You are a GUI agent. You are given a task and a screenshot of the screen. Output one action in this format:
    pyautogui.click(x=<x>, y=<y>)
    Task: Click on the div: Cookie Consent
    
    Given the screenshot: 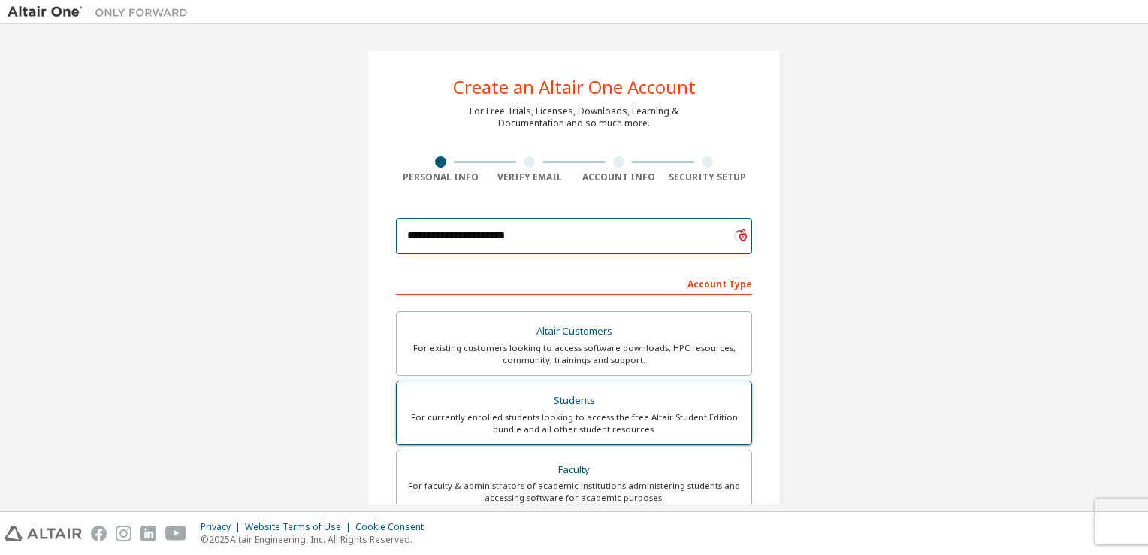 What is the action you would take?
    pyautogui.click(x=394, y=527)
    